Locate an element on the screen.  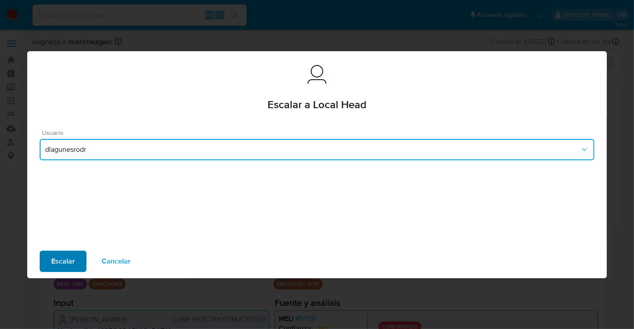
span: Escalar is located at coordinates (63, 262).